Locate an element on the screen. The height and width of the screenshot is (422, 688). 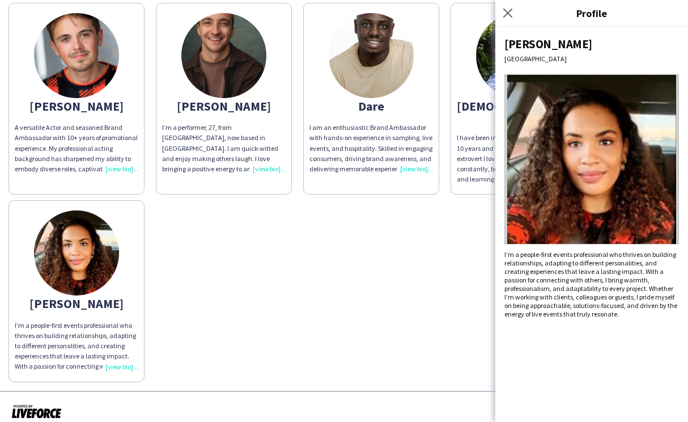
img: thumb-6829becdbad6c.jpeg is located at coordinates (77, 253).